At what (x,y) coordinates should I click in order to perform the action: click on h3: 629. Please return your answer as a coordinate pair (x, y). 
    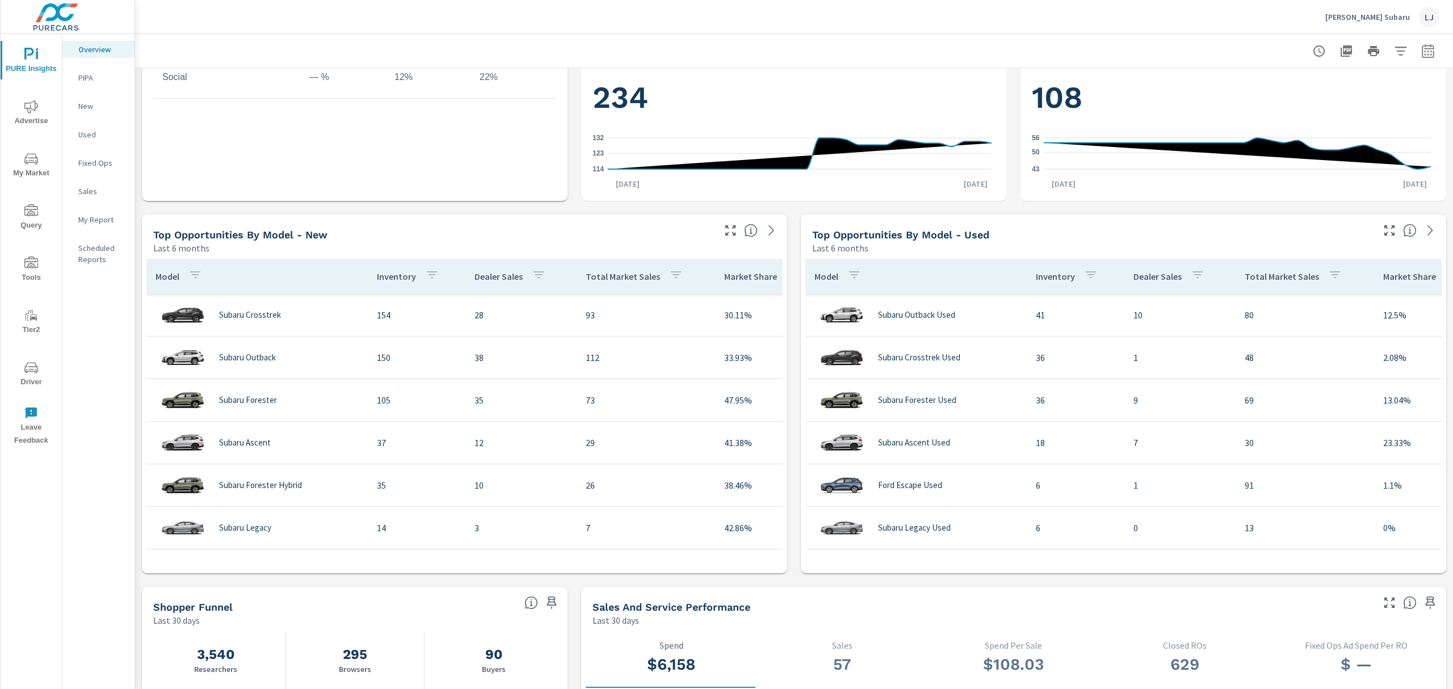
    Looking at the image, I should click on (1185, 664).